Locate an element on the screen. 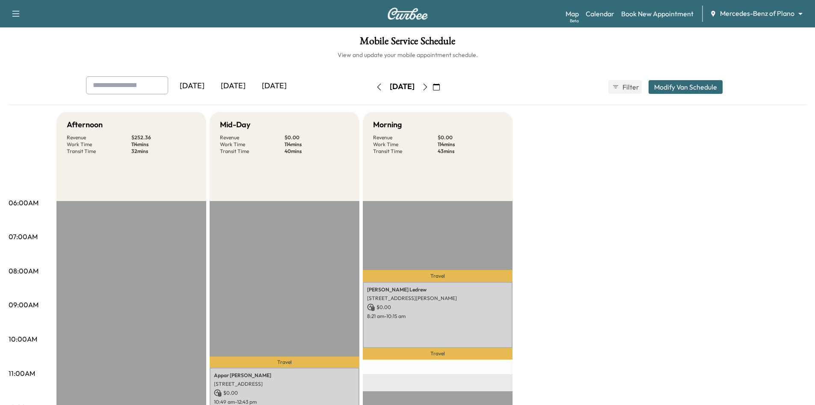 Image resolution: width=815 pixels, height=405 pixels. p: 06:00AM is located at coordinates (24, 202).